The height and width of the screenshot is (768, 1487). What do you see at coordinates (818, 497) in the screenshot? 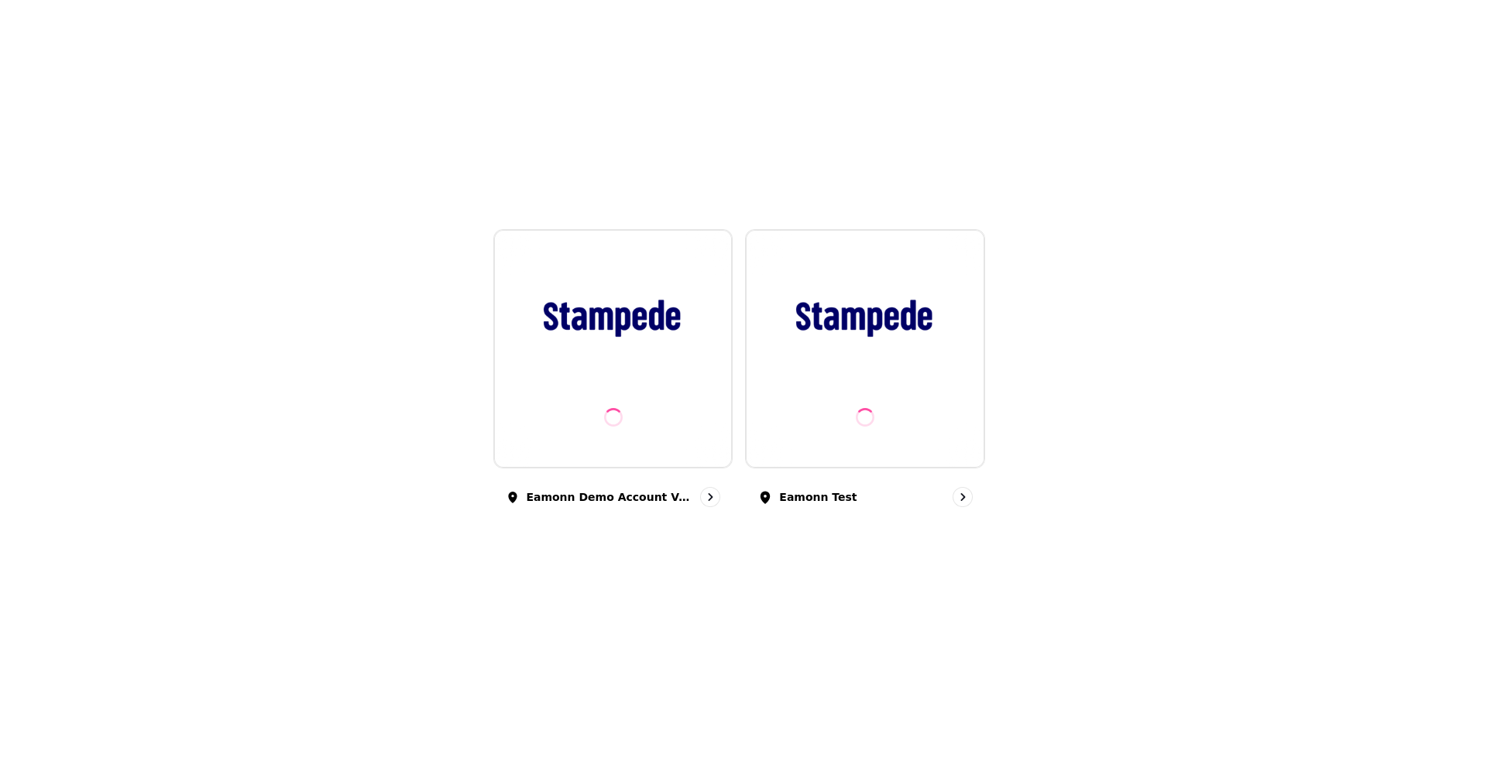
I see `p: Eamonn Test` at bounding box center [818, 497].